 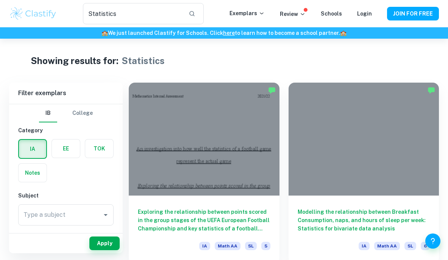 What do you see at coordinates (99, 148) in the screenshot?
I see `button: TOK` at bounding box center [99, 148].